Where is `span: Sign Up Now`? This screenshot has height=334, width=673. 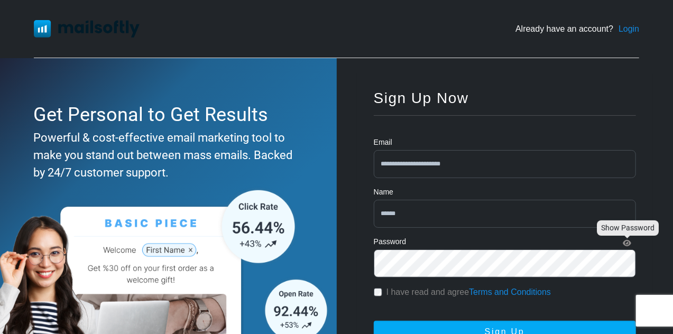
span: Sign Up Now is located at coordinates (422, 98).